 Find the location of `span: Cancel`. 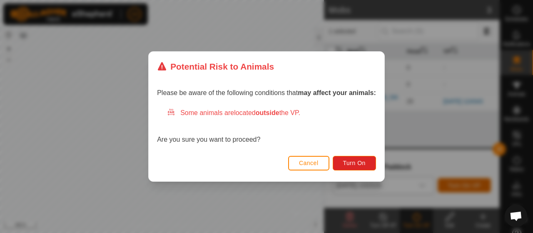

span: Cancel is located at coordinates (309, 163).